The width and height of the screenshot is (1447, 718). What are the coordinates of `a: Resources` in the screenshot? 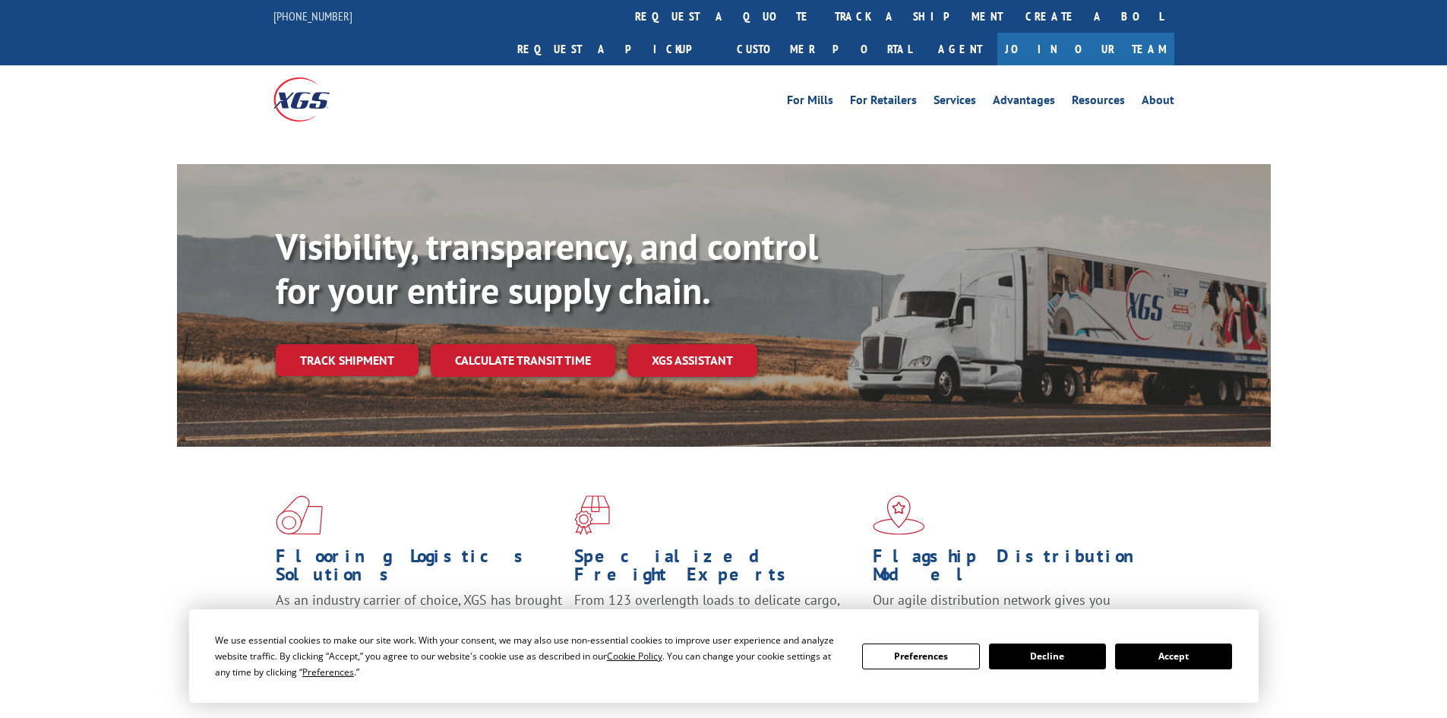 It's located at (1099, 103).